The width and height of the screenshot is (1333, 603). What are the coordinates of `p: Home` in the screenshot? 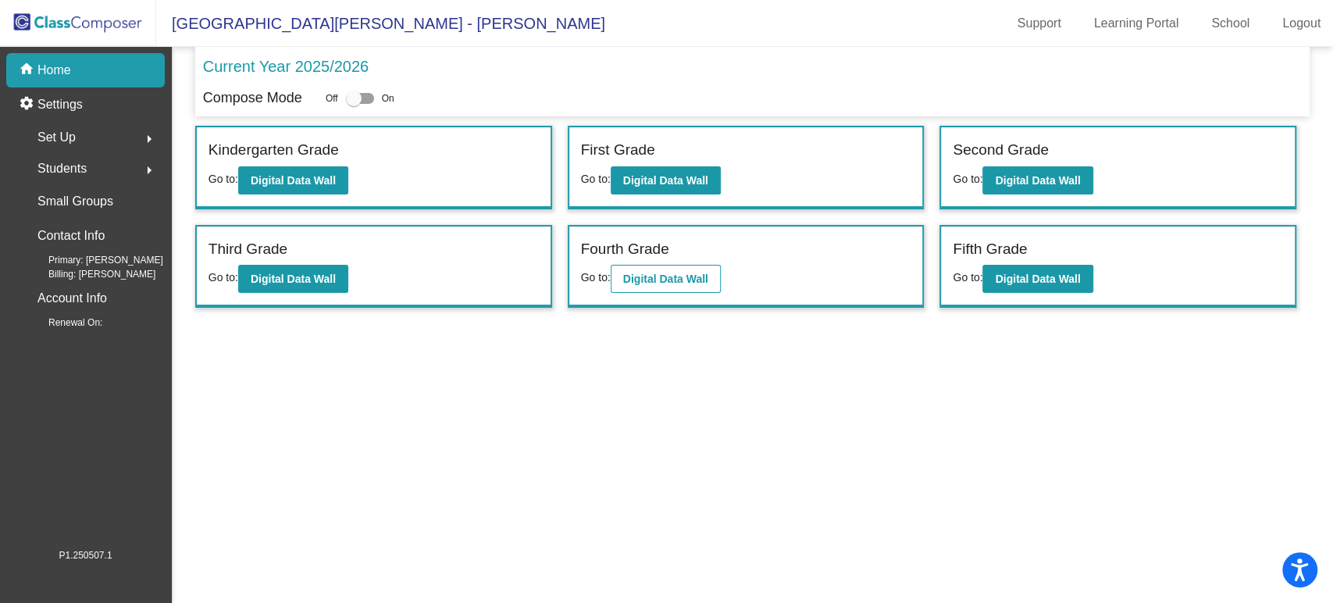 It's located at (54, 70).